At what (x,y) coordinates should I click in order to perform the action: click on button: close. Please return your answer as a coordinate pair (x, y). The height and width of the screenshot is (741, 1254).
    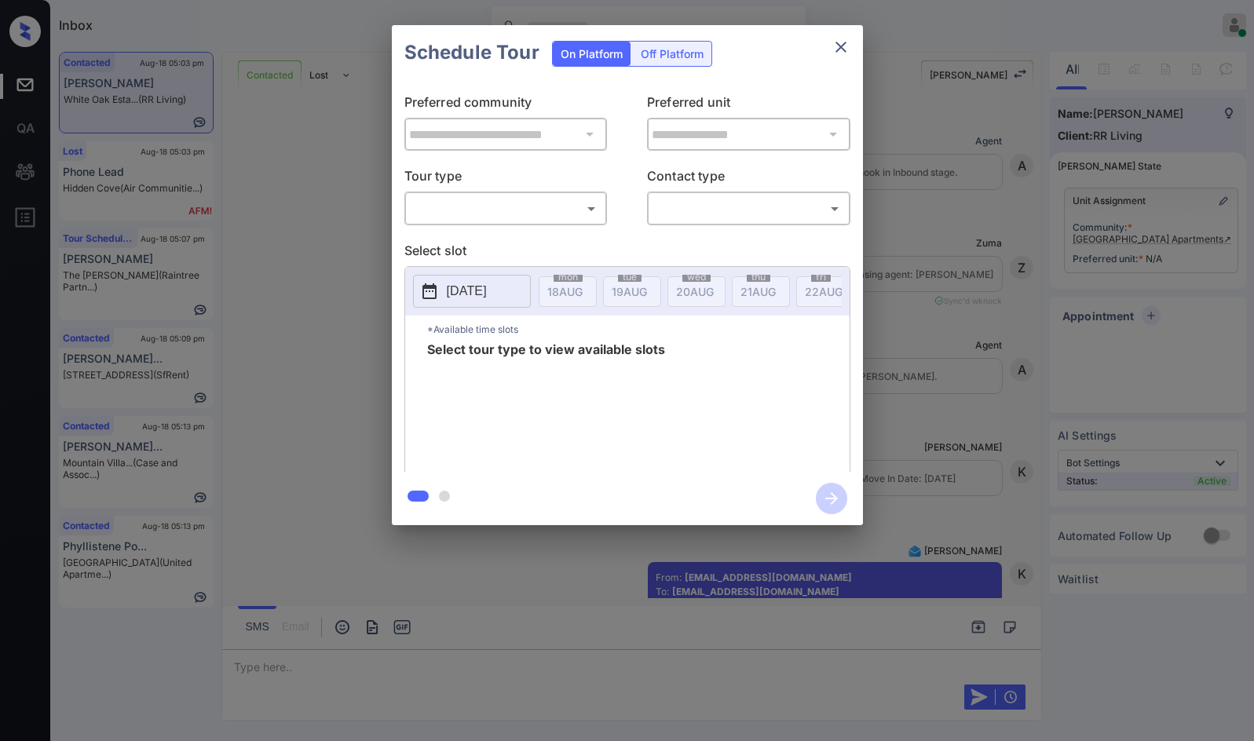
    Looking at the image, I should click on (841, 47).